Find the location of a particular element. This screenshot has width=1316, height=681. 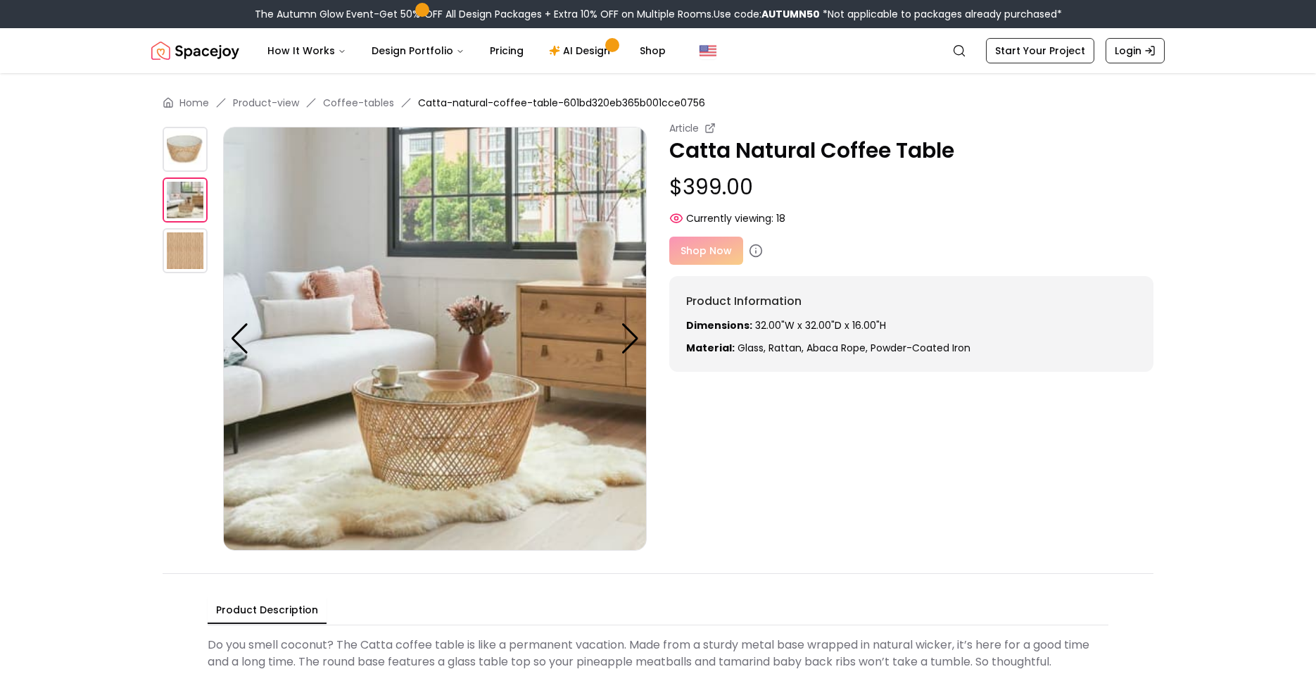

img: https://storage.googleapis.com/spacejoy-main/assets/601bd320eb365b001cce0756/product_0_lgdop5dfc0i is located at coordinates (185, 149).